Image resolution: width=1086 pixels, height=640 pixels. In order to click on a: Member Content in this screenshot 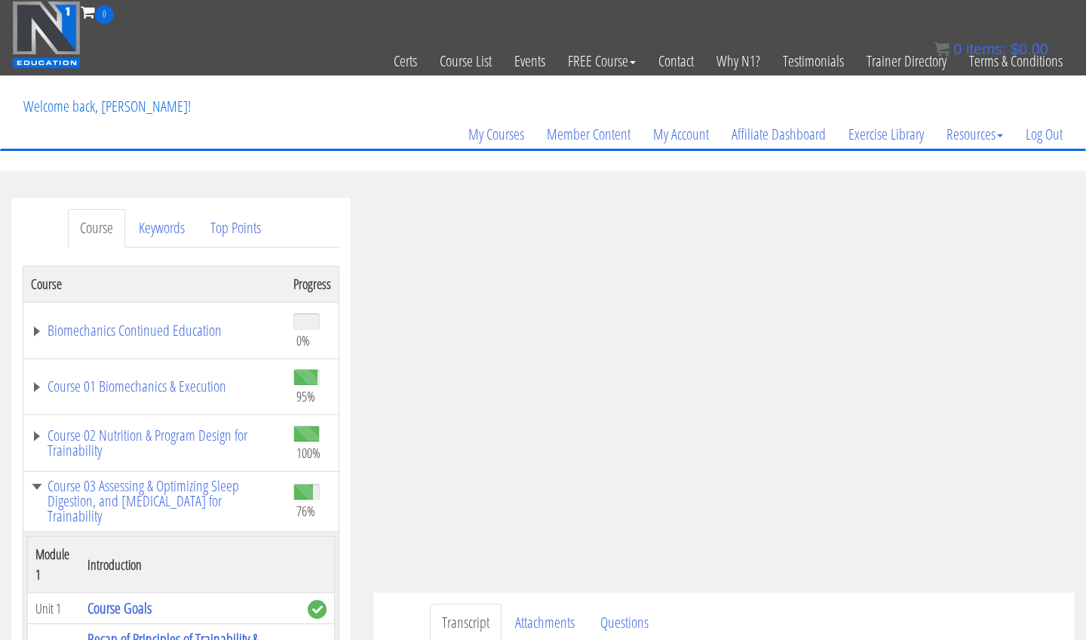, I will do `click(589, 134)`.